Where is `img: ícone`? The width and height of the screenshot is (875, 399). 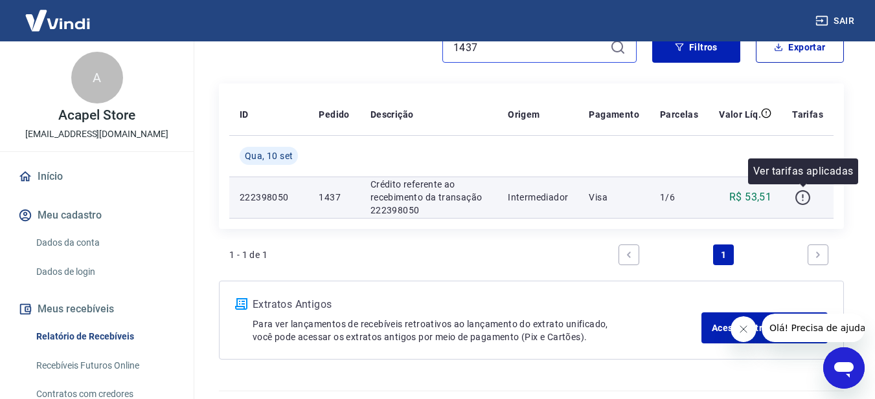 img: ícone is located at coordinates (241, 304).